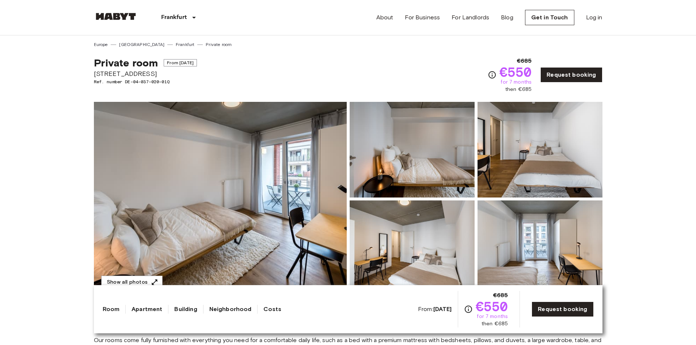 Image resolution: width=696 pixels, height=345 pixels. What do you see at coordinates (101, 45) in the screenshot?
I see `a: Europe` at bounding box center [101, 45].